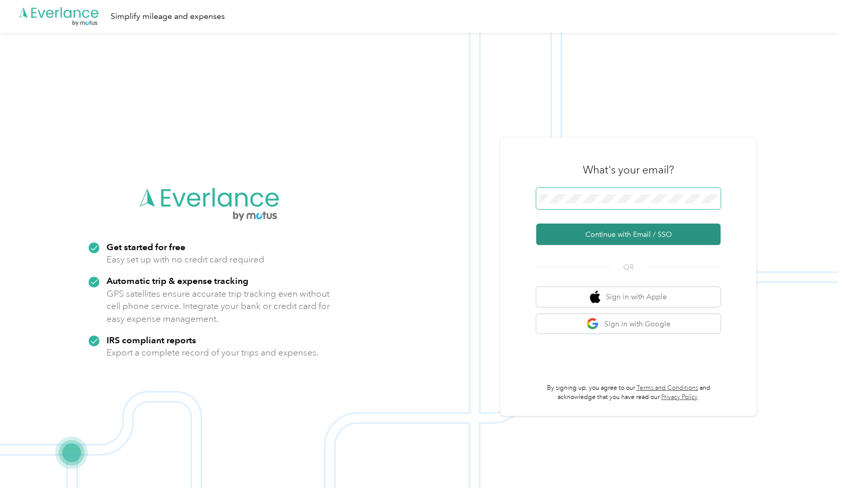  Describe the element at coordinates (628, 393) in the screenshot. I see `p: By signing up, you agree to our and acknowledge that you have read our .` at that location.